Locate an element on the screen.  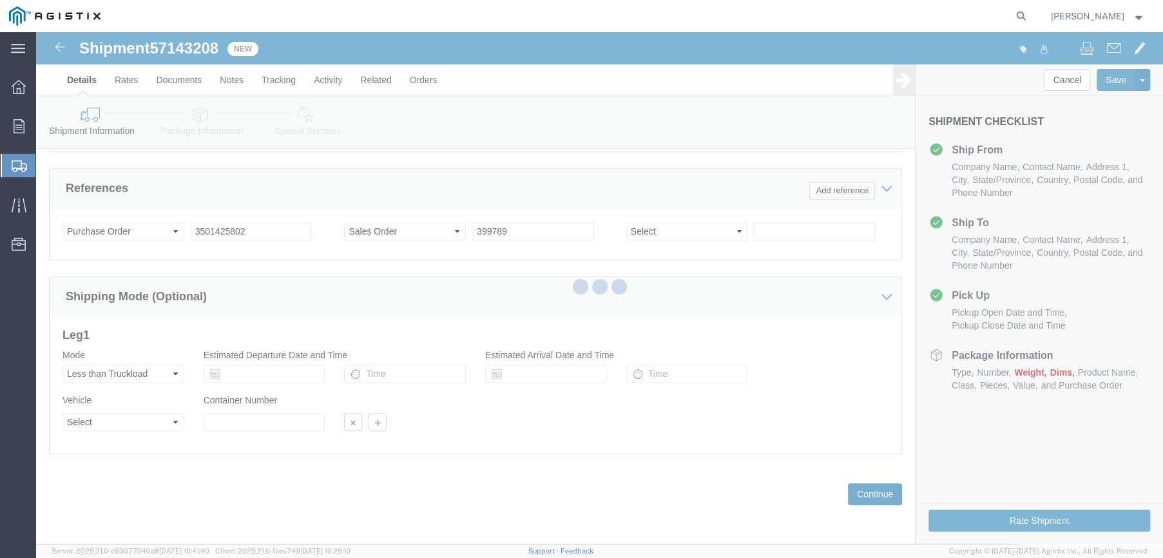
span: Client: 2025.21.0-faee749 is located at coordinates (283, 551).